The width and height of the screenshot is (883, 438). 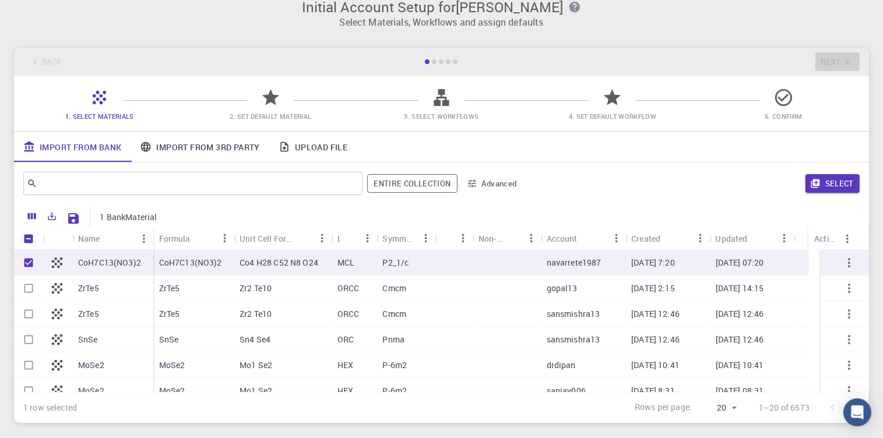 I want to click on p: 1–20 of 6573, so click(x=784, y=408).